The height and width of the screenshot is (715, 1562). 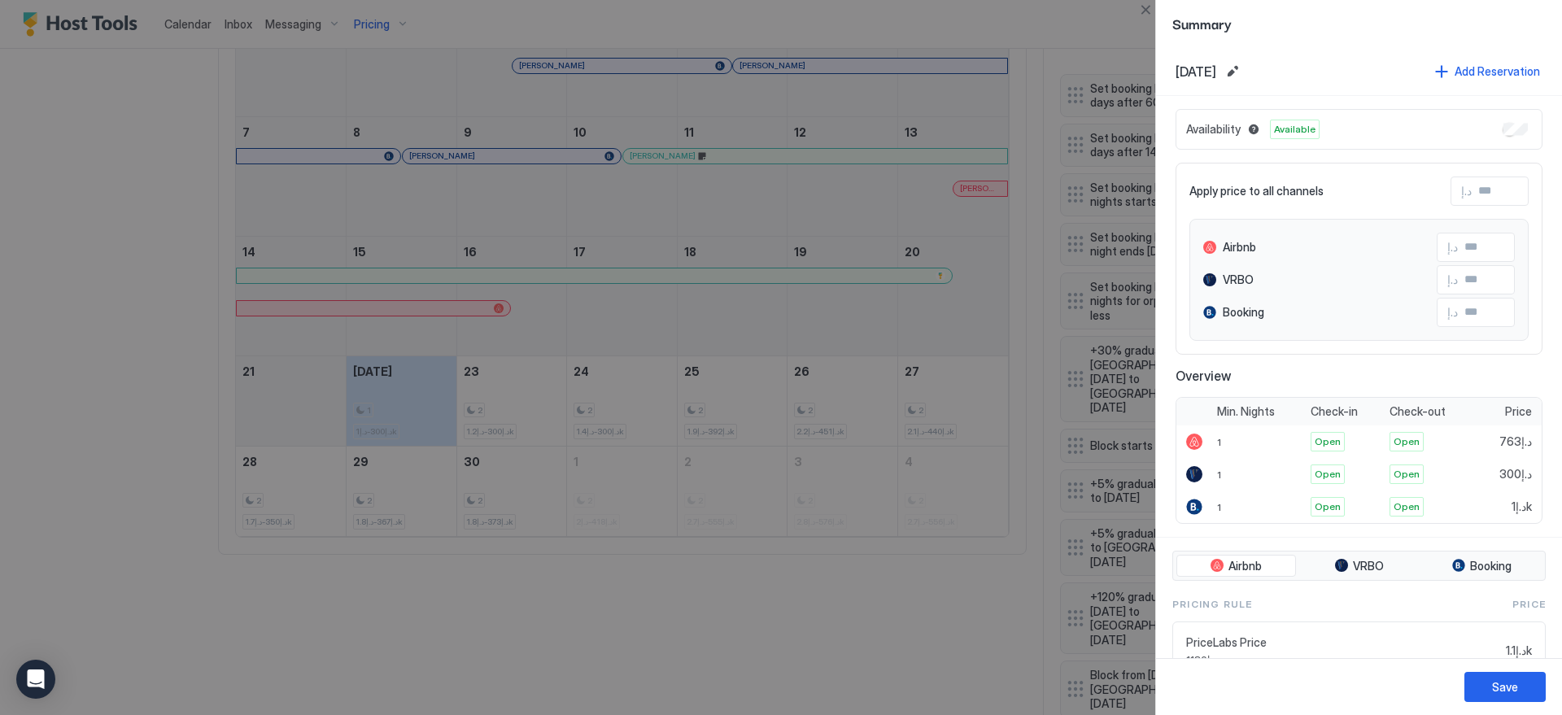 What do you see at coordinates (1342, 643) in the screenshot?
I see `span: PriceLabs Price` at bounding box center [1342, 643].